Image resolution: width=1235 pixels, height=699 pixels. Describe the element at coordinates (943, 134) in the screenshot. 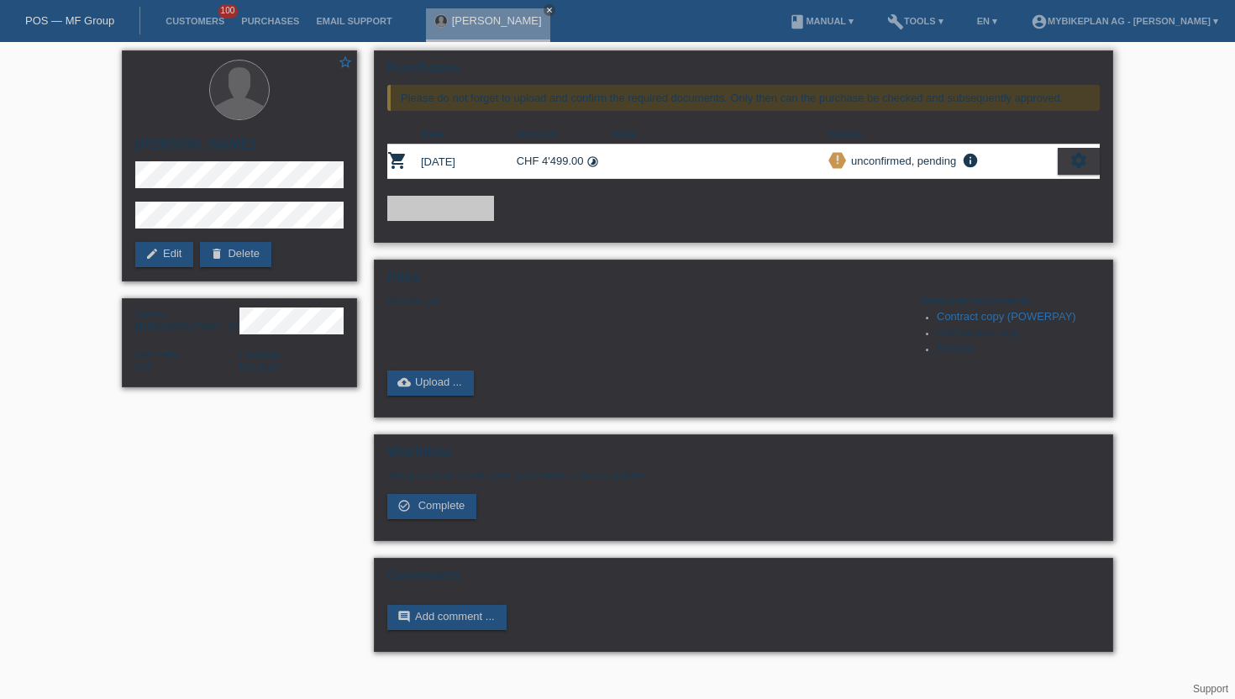

I see `th: Status` at that location.